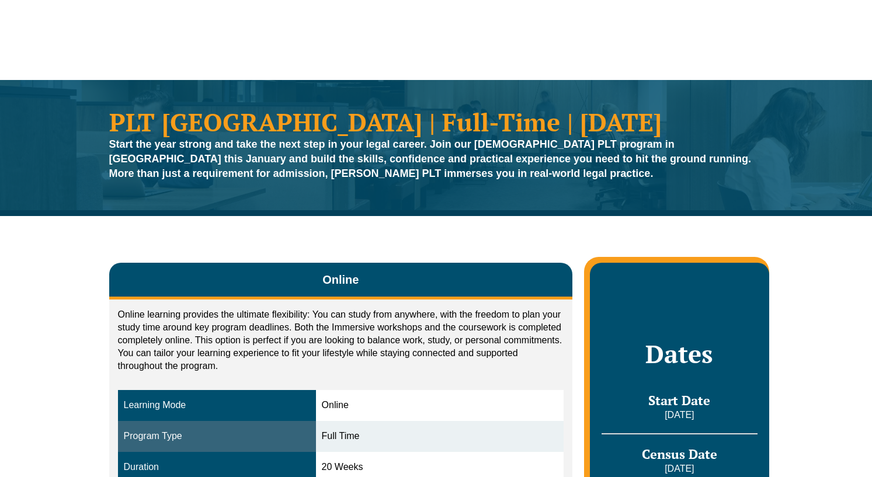  Describe the element at coordinates (440, 467) in the screenshot. I see `div: 20 Weeks` at that location.